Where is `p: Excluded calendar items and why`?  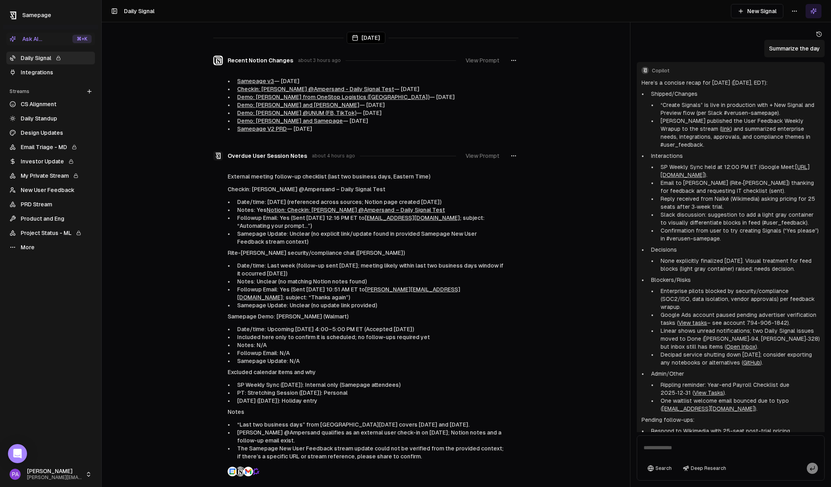
p: Excluded calendar items and why is located at coordinates (366, 372).